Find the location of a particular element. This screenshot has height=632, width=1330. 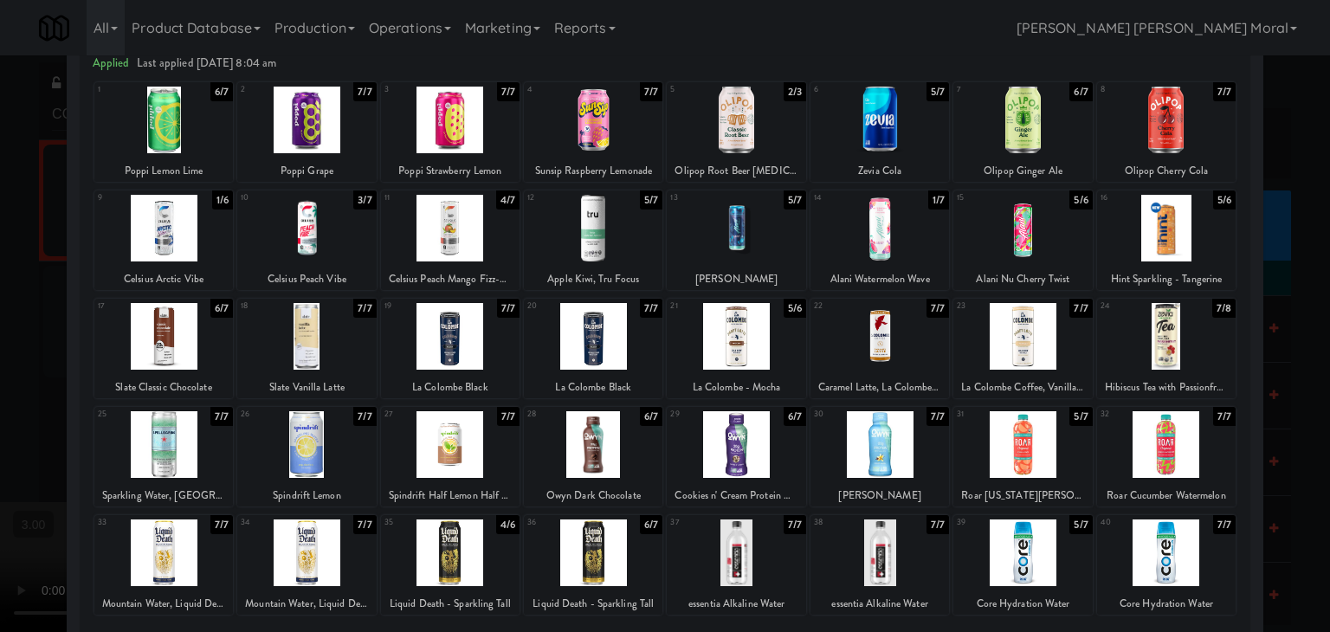

div: 25 is located at coordinates (131, 414).